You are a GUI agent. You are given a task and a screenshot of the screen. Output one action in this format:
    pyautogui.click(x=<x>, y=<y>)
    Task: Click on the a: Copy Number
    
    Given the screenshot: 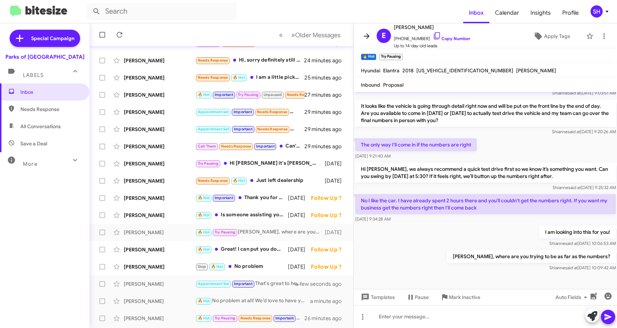 What is the action you would take?
    pyautogui.click(x=452, y=38)
    